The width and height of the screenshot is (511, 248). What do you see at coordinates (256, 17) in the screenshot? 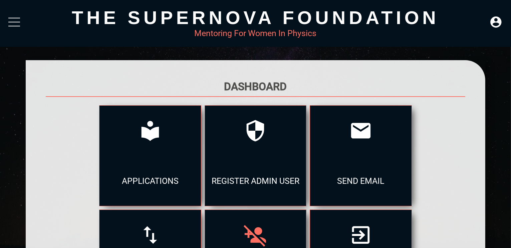
I see `div: The Supernova Foundation` at bounding box center [256, 17].